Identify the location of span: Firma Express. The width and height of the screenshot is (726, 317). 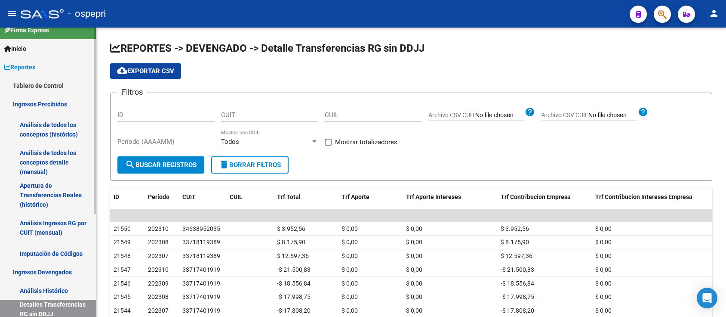
(27, 30).